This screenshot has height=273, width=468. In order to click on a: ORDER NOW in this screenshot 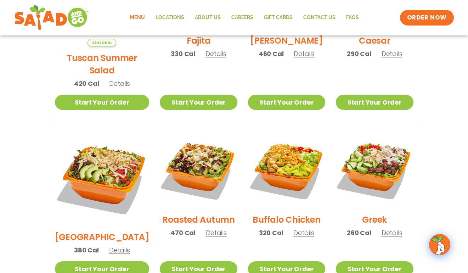, I will do `click(426, 18)`.